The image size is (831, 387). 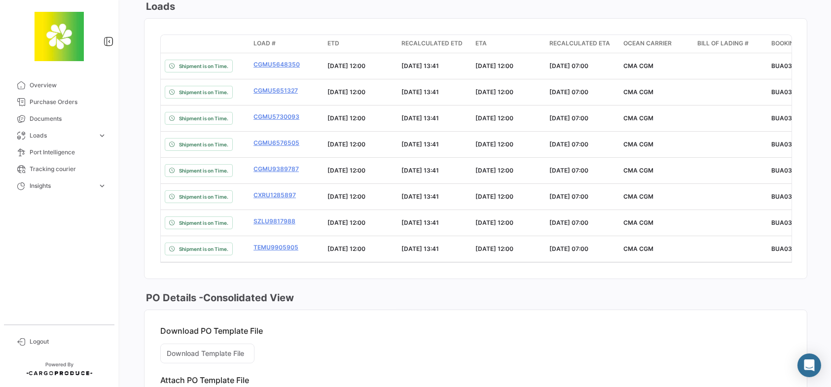 What do you see at coordinates (219, 298) in the screenshot?
I see `h3: PO Details - Consolidated View` at bounding box center [219, 298].